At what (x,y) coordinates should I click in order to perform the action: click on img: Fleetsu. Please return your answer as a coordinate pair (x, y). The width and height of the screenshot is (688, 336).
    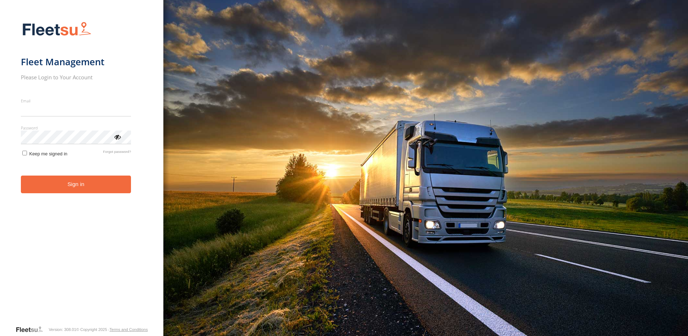
    Looking at the image, I should click on (57, 29).